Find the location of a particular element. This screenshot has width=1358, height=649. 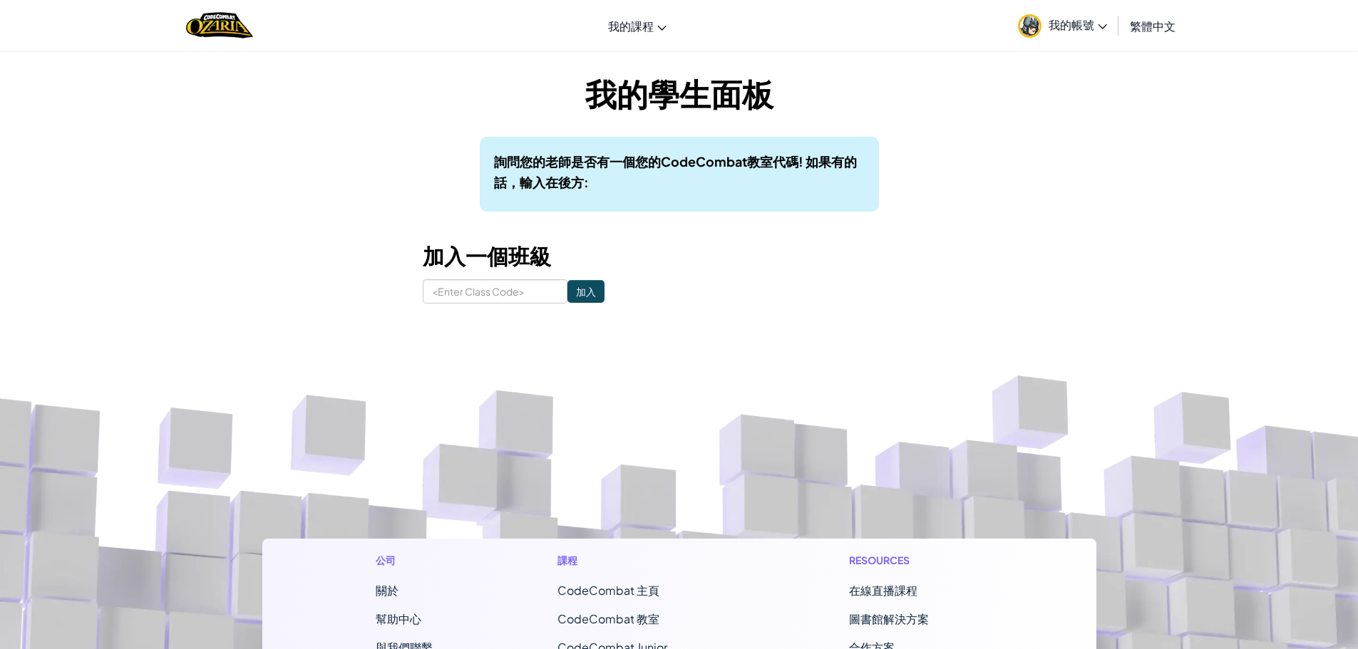

span: 繁體中文 is located at coordinates (1153, 26).